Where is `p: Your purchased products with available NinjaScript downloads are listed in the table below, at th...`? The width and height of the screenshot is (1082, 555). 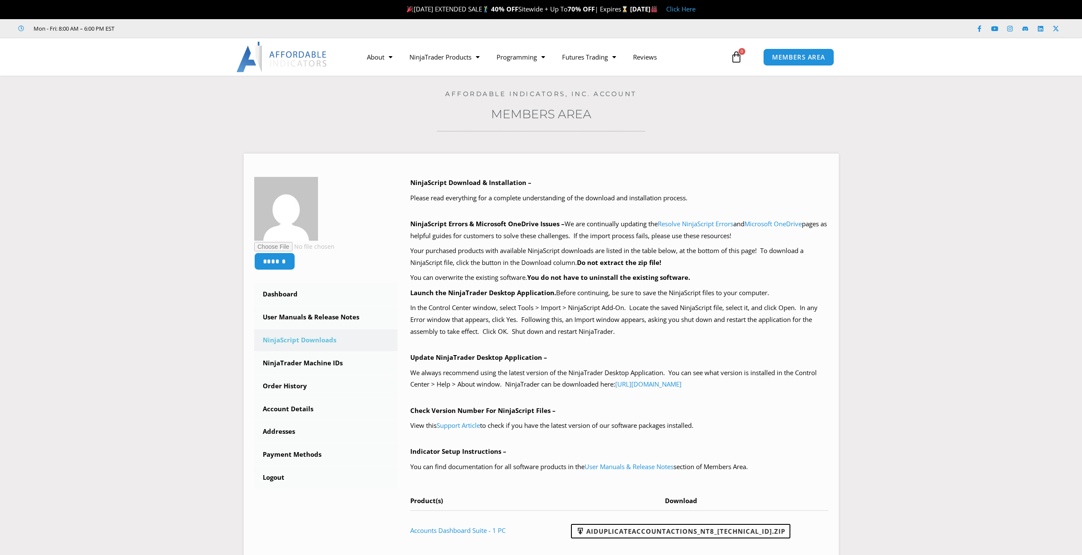 p: Your purchased products with available NinjaScript downloads are listed in the table below, at th... is located at coordinates (619, 257).